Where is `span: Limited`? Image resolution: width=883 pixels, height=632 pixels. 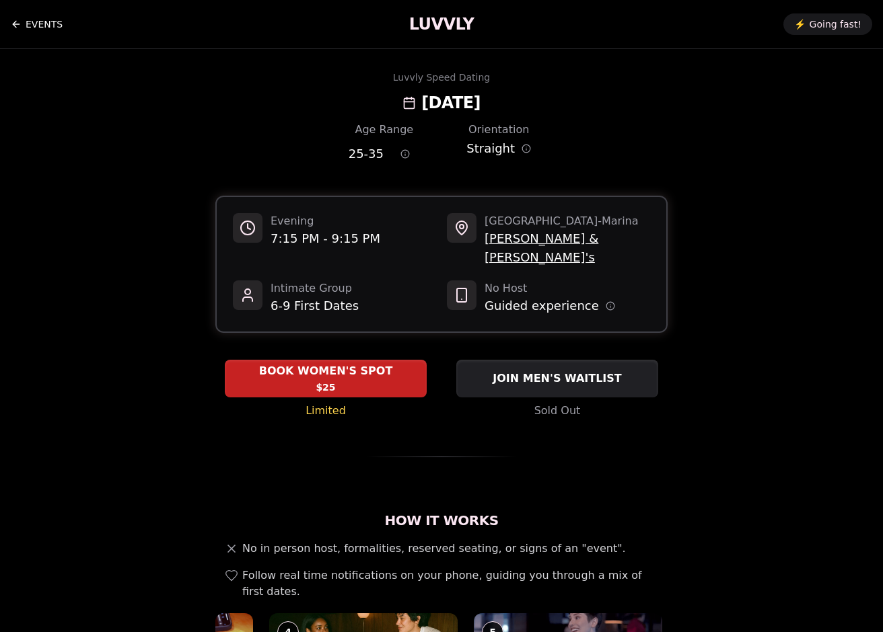 span: Limited is located at coordinates (326, 411).